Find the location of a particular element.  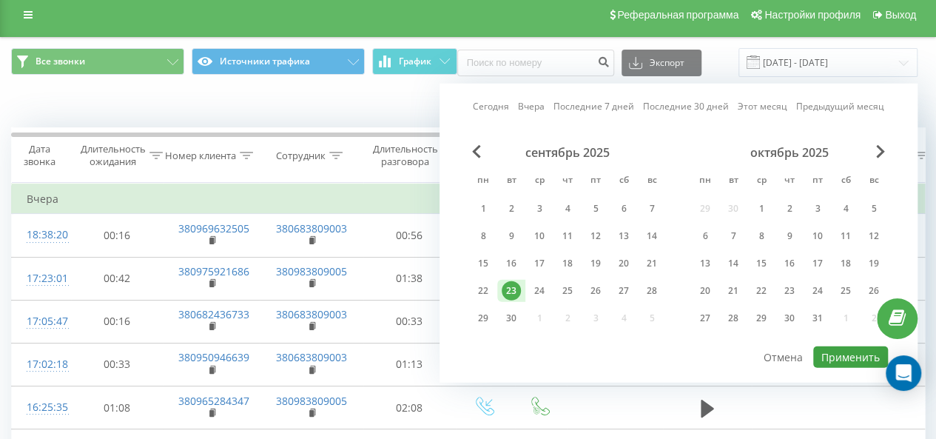

a: Последние 7 дней is located at coordinates (593, 106).